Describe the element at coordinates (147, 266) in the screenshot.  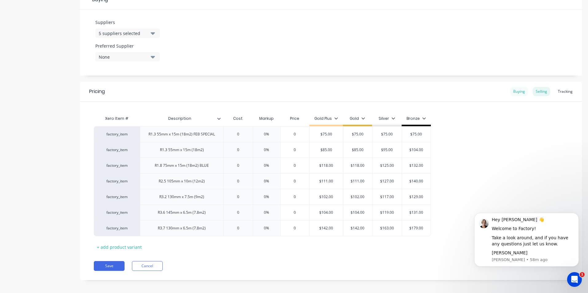
I see `button: Cancel` at that location.